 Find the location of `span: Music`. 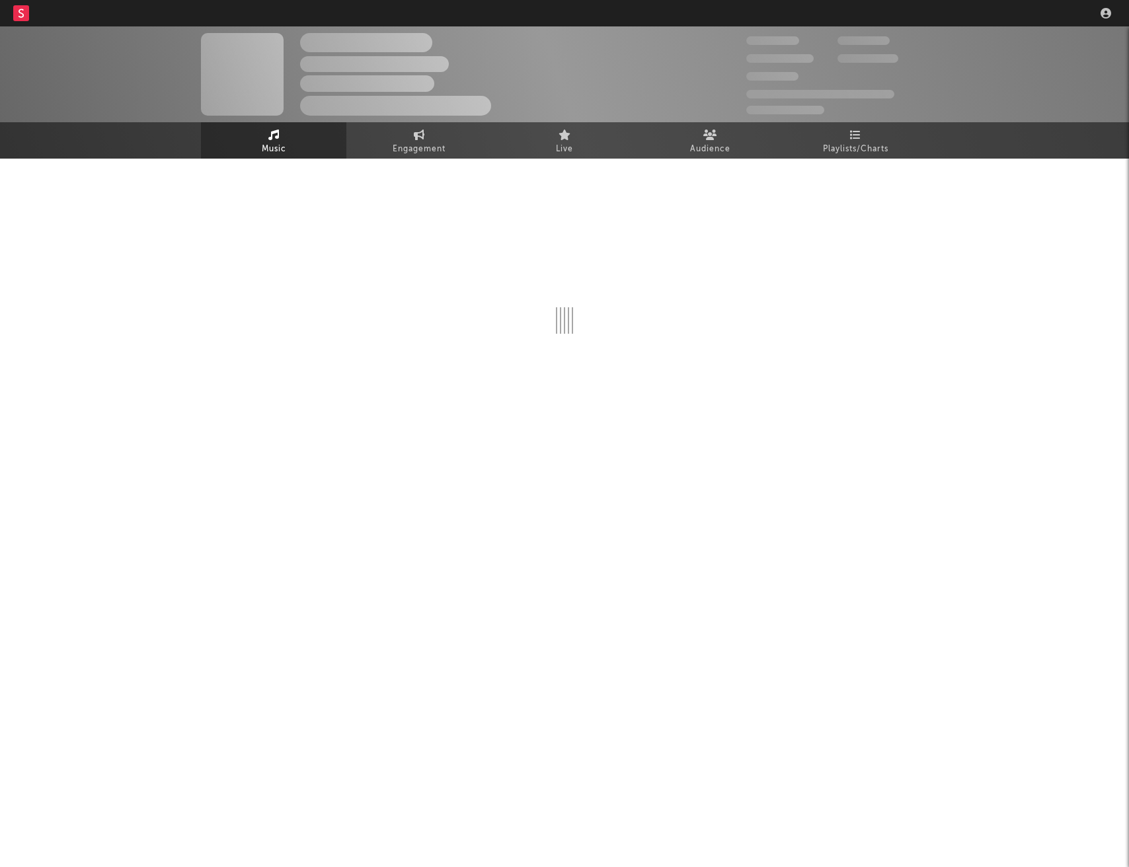

span: Music is located at coordinates (274, 149).